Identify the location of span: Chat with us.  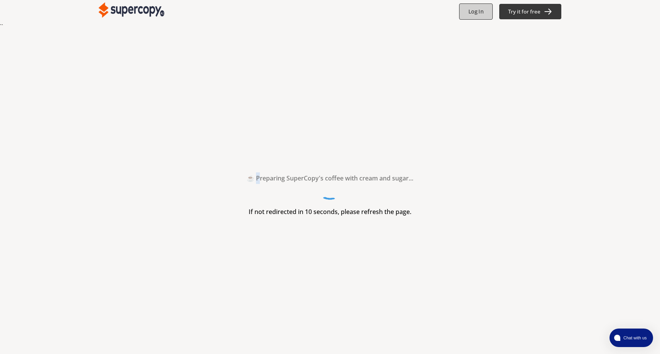
(634, 338).